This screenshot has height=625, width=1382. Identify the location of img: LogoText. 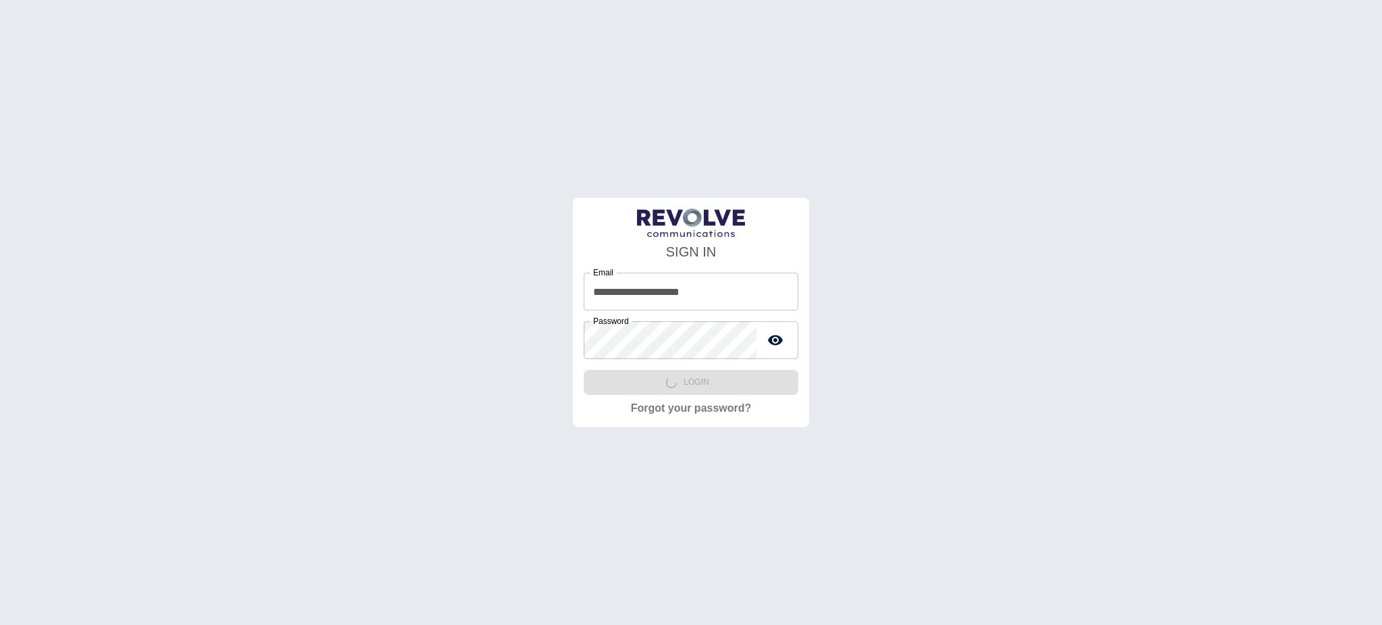
(691, 223).